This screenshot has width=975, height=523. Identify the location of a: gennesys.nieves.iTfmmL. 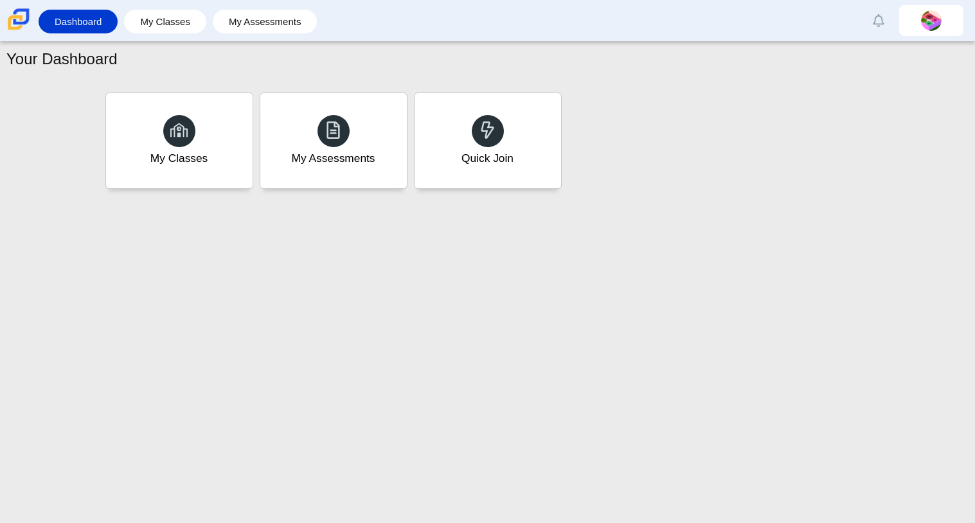
(931, 21).